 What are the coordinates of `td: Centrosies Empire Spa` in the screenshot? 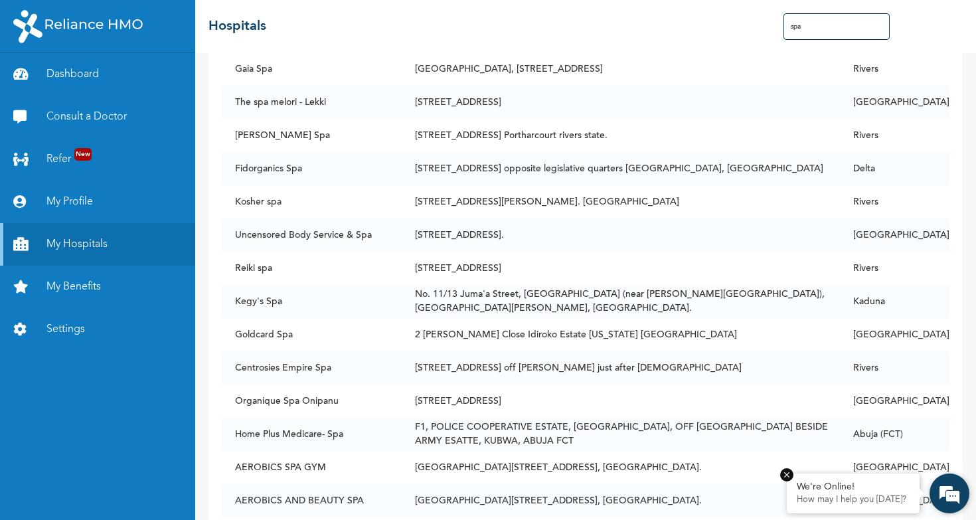 It's located at (311, 368).